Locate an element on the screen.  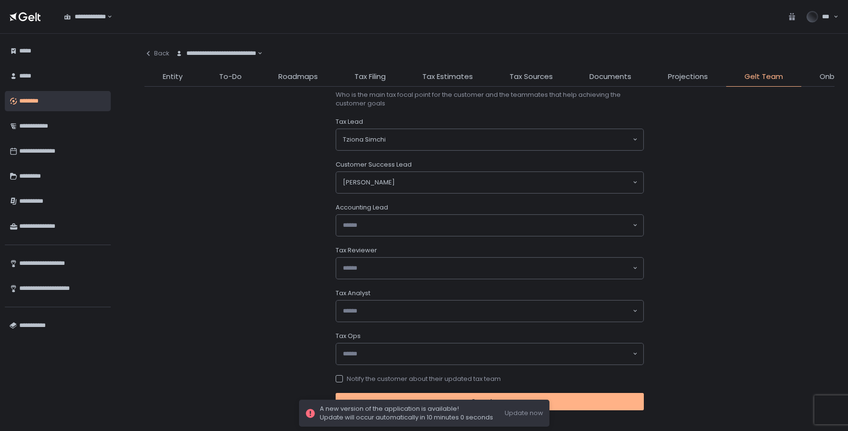
span: Tziona Simchi is located at coordinates (364, 140).